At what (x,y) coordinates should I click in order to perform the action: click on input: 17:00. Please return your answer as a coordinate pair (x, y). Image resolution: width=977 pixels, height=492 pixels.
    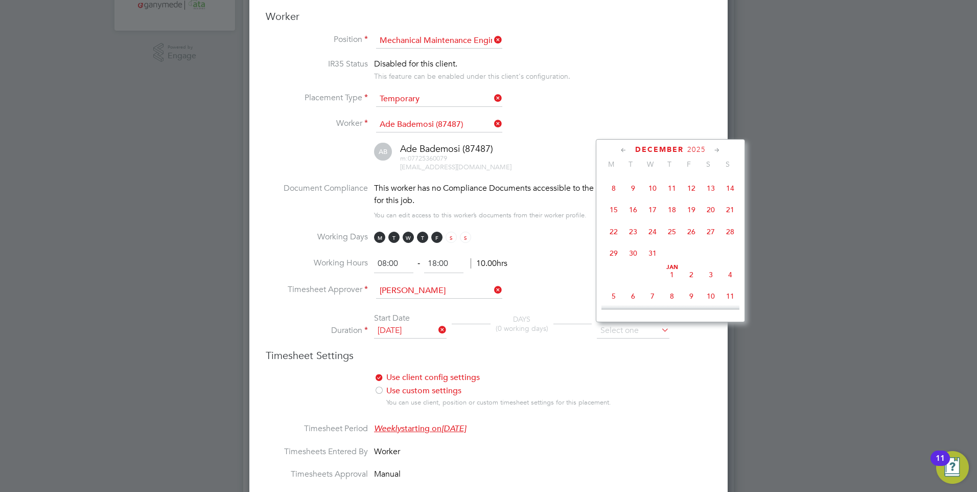
    Looking at the image, I should click on (444, 264).